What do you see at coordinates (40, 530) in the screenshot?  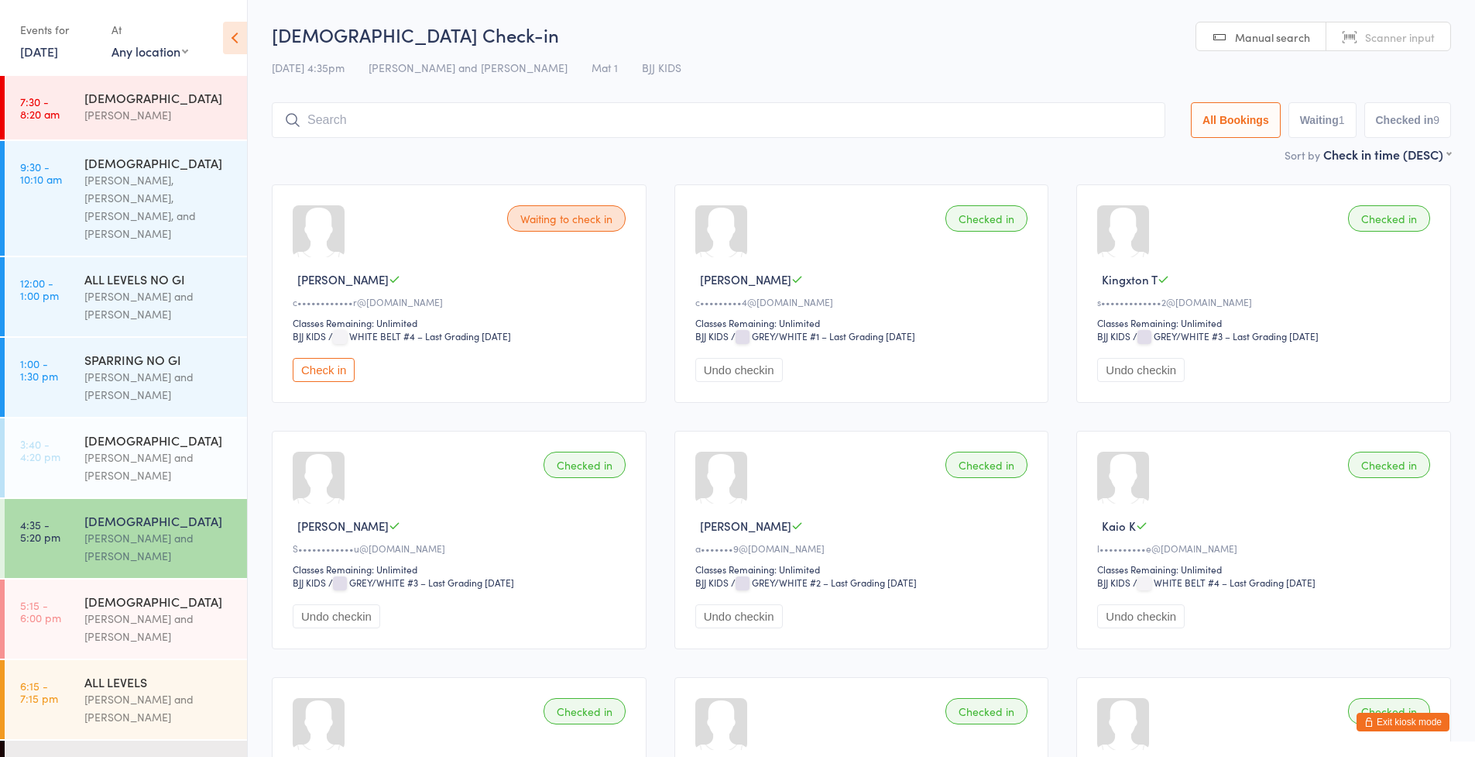 I see `time: 4:35 - 5:20 pm` at bounding box center [40, 530].